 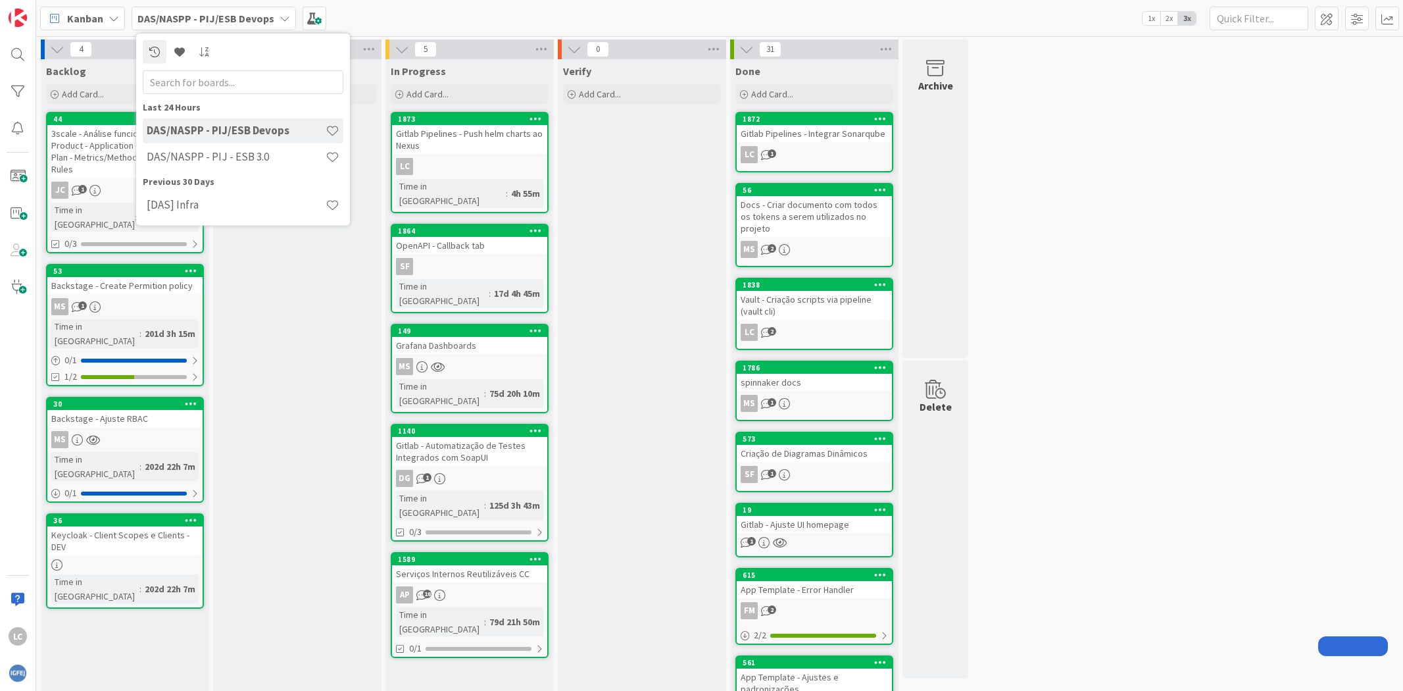 What do you see at coordinates (81, 49) in the screenshot?
I see `span: 4` at bounding box center [81, 49].